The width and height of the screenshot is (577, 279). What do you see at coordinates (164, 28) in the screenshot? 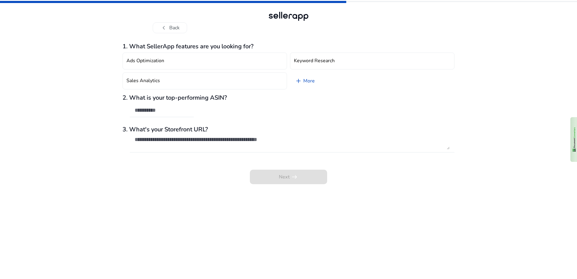
I see `span: chevron_left` at bounding box center [164, 28].